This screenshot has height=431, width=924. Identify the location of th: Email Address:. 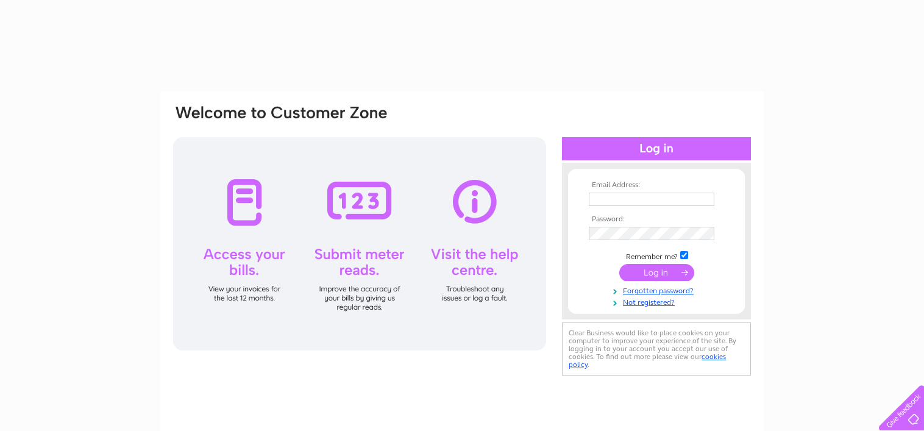
(656, 185).